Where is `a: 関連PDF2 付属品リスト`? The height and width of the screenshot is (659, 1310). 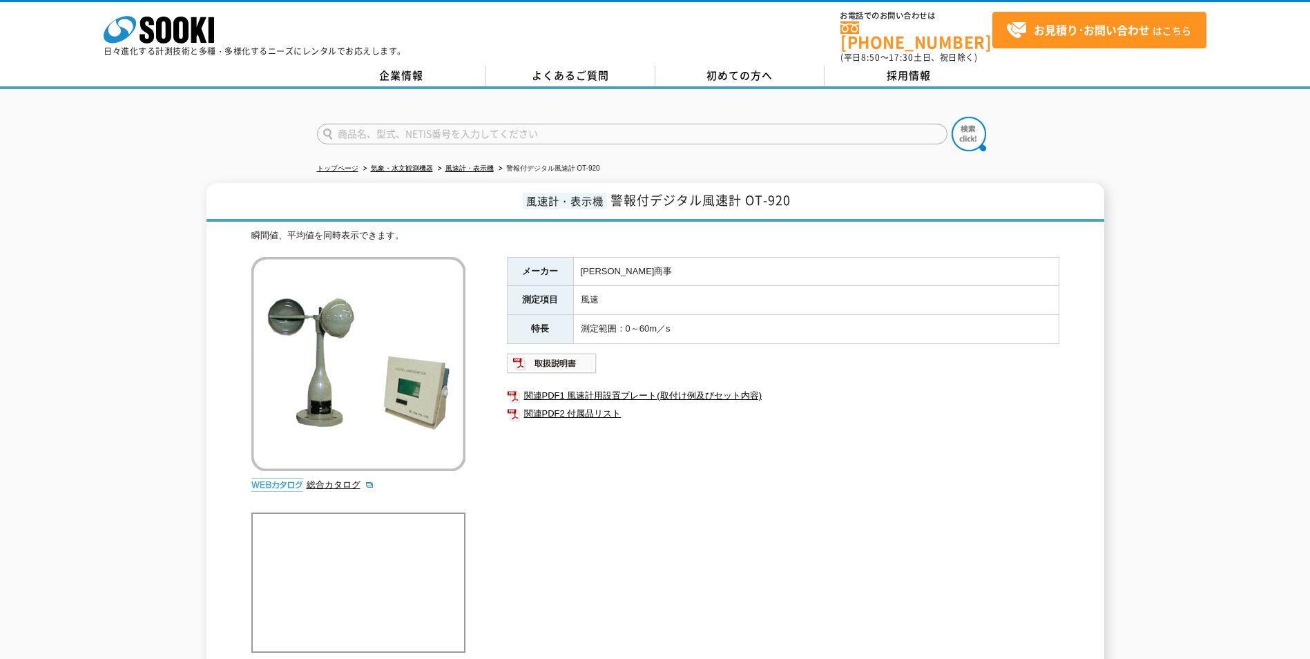
a: 関連PDF2 付属品リスト is located at coordinates (783, 414).